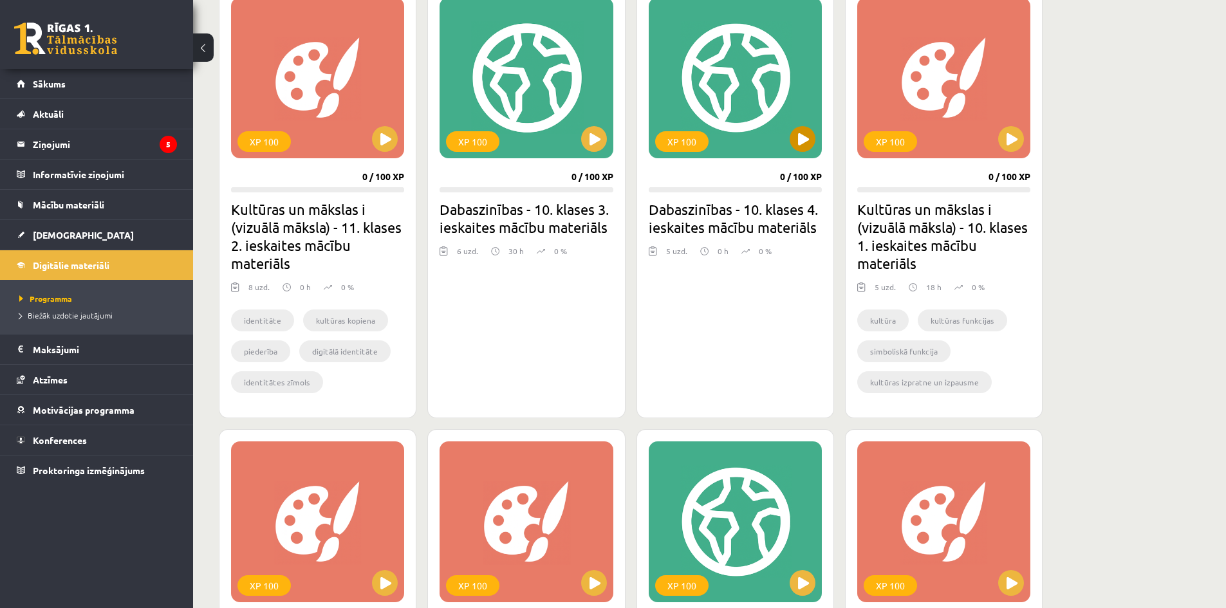  I want to click on li: digitālā identitāte, so click(345, 351).